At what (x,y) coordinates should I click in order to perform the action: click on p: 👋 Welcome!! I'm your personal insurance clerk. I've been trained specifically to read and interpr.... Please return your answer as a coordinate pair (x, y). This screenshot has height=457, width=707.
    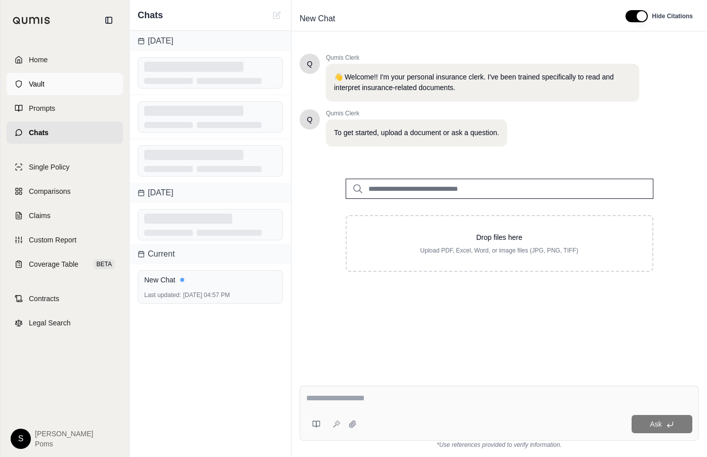
    Looking at the image, I should click on (482, 83).